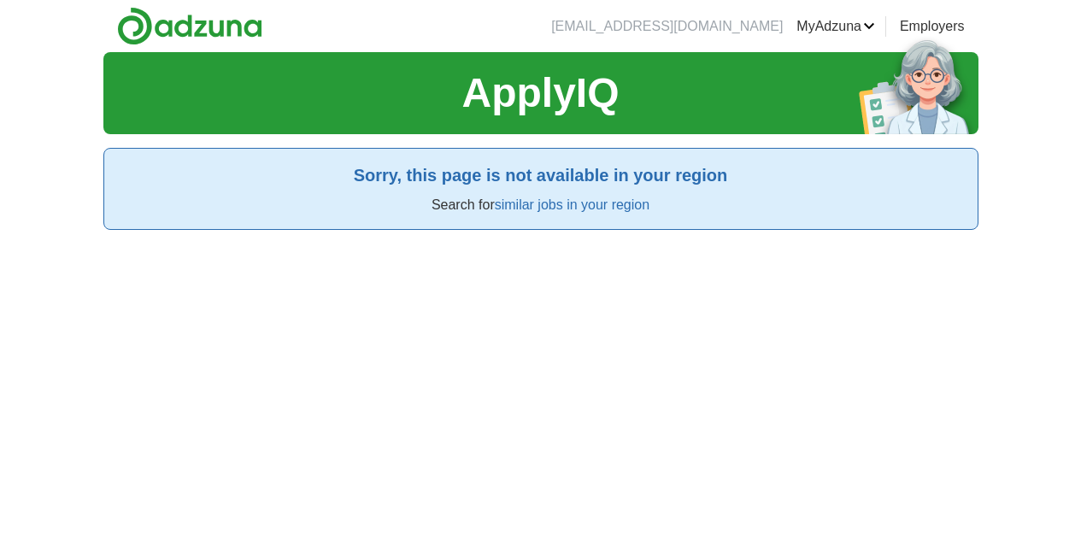  What do you see at coordinates (540, 93) in the screenshot?
I see `h1: ApplyIQ` at bounding box center [540, 93].